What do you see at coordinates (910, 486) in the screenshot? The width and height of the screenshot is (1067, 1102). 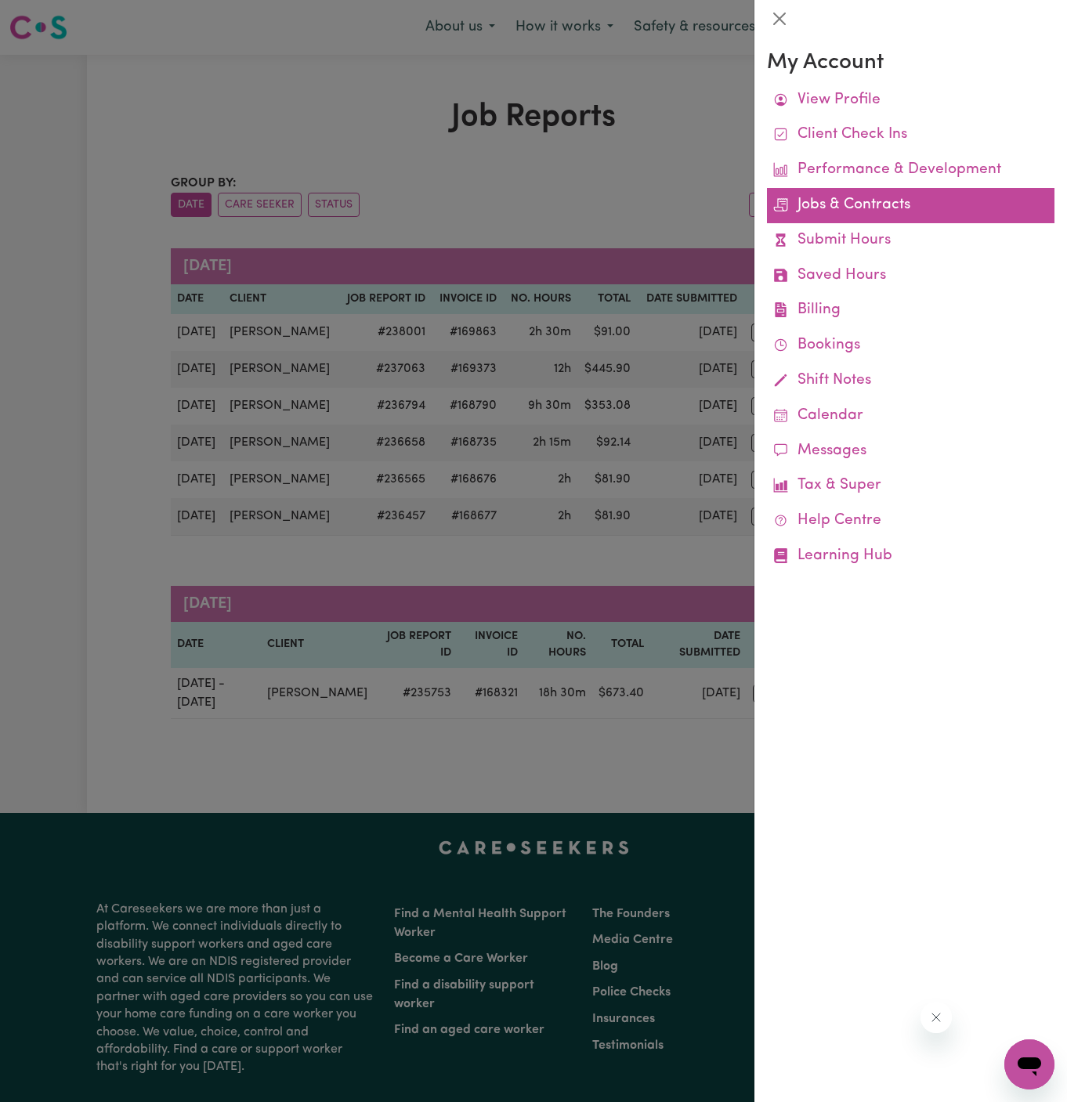 I see `a: Tax & Super` at bounding box center [910, 486].